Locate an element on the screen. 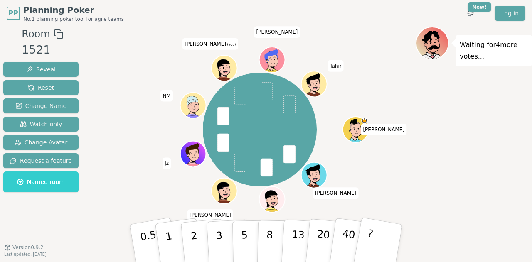 Image resolution: width=532 pixels, height=262 pixels. span: Reveal is located at coordinates (41, 69).